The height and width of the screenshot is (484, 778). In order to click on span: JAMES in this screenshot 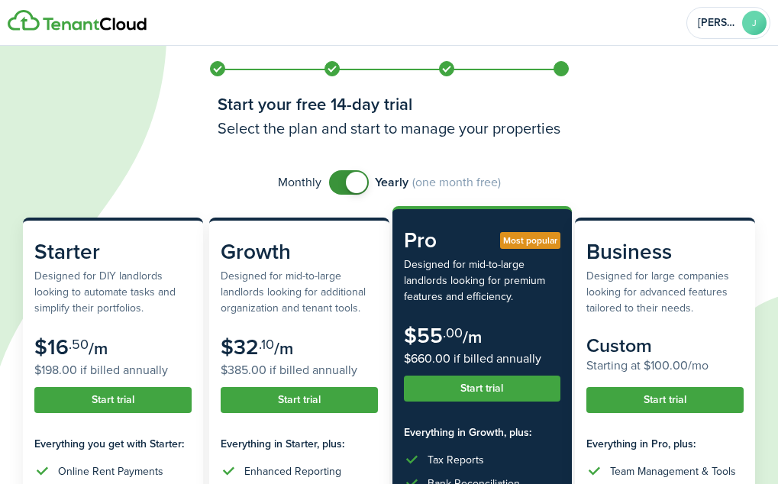, I will do `click(717, 23)`.